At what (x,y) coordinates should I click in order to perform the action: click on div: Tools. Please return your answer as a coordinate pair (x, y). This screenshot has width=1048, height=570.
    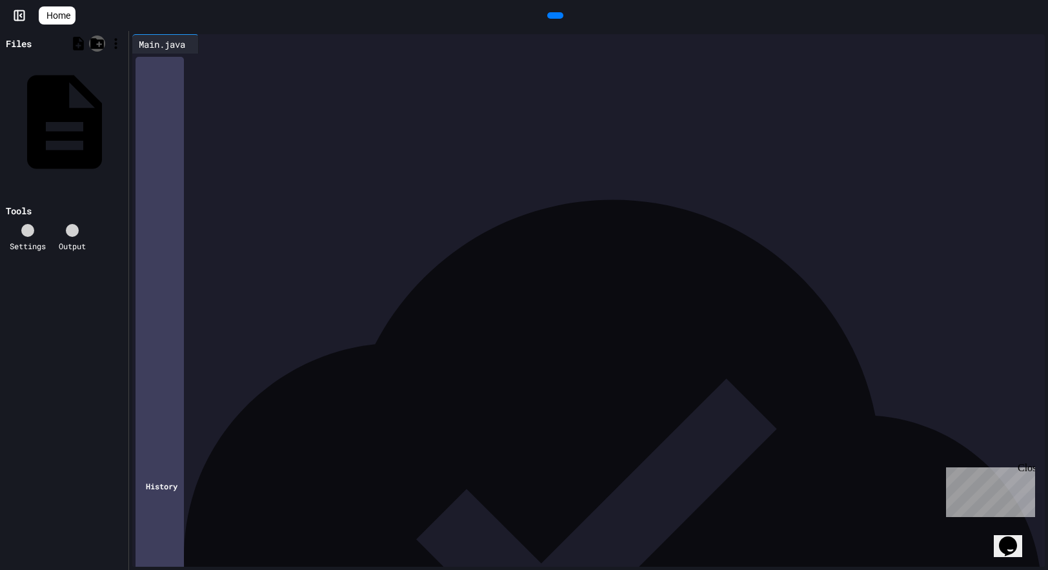
    Looking at the image, I should click on (19, 210).